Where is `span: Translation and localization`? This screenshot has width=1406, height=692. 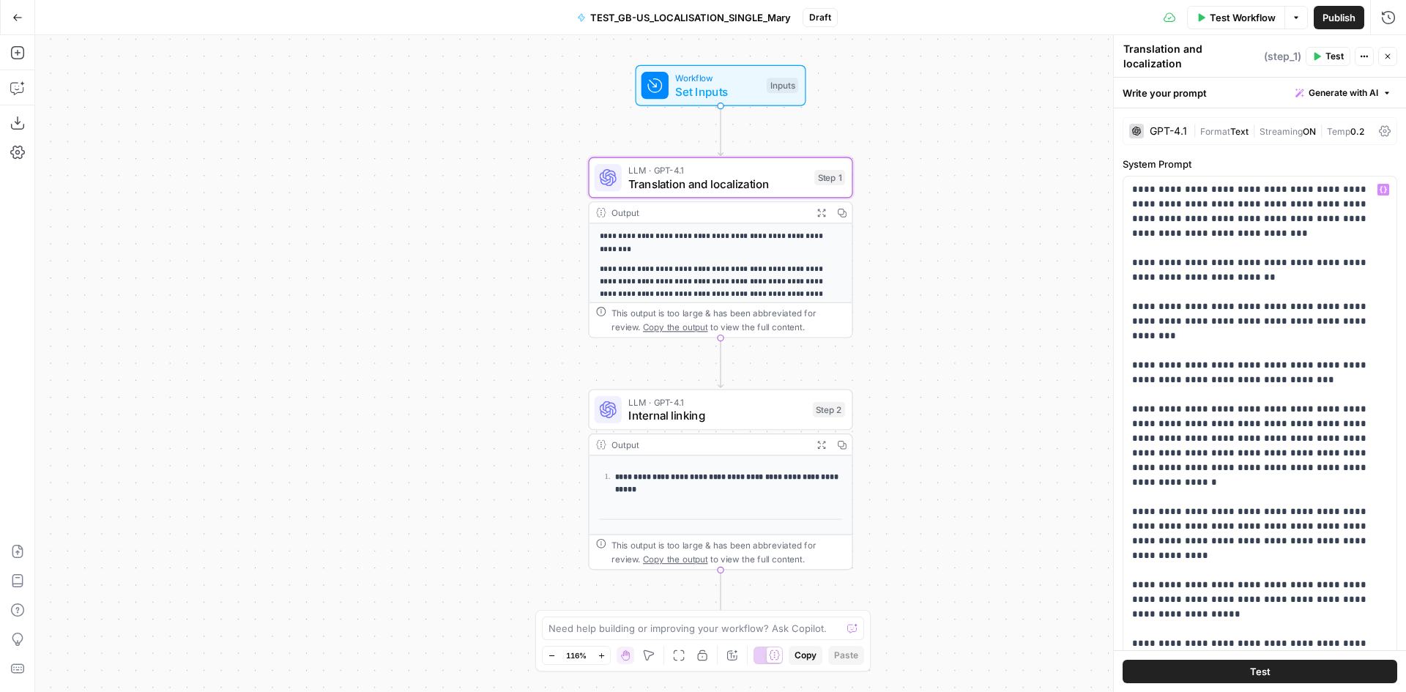 span: Translation and localization is located at coordinates (718, 183).